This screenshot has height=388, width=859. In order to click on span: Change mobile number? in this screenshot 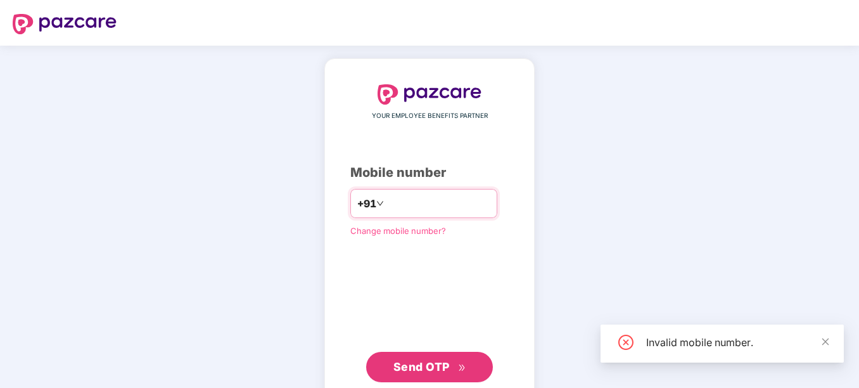, I will do `click(398, 231)`.